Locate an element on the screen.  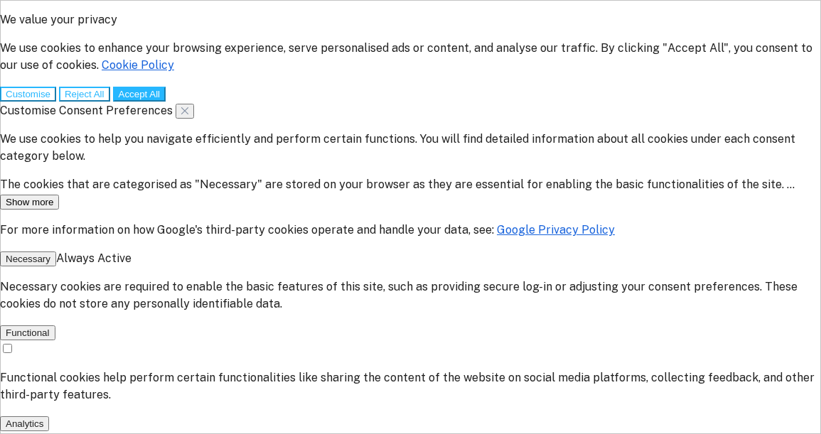
input: Disable Functional is located at coordinates (7, 348).